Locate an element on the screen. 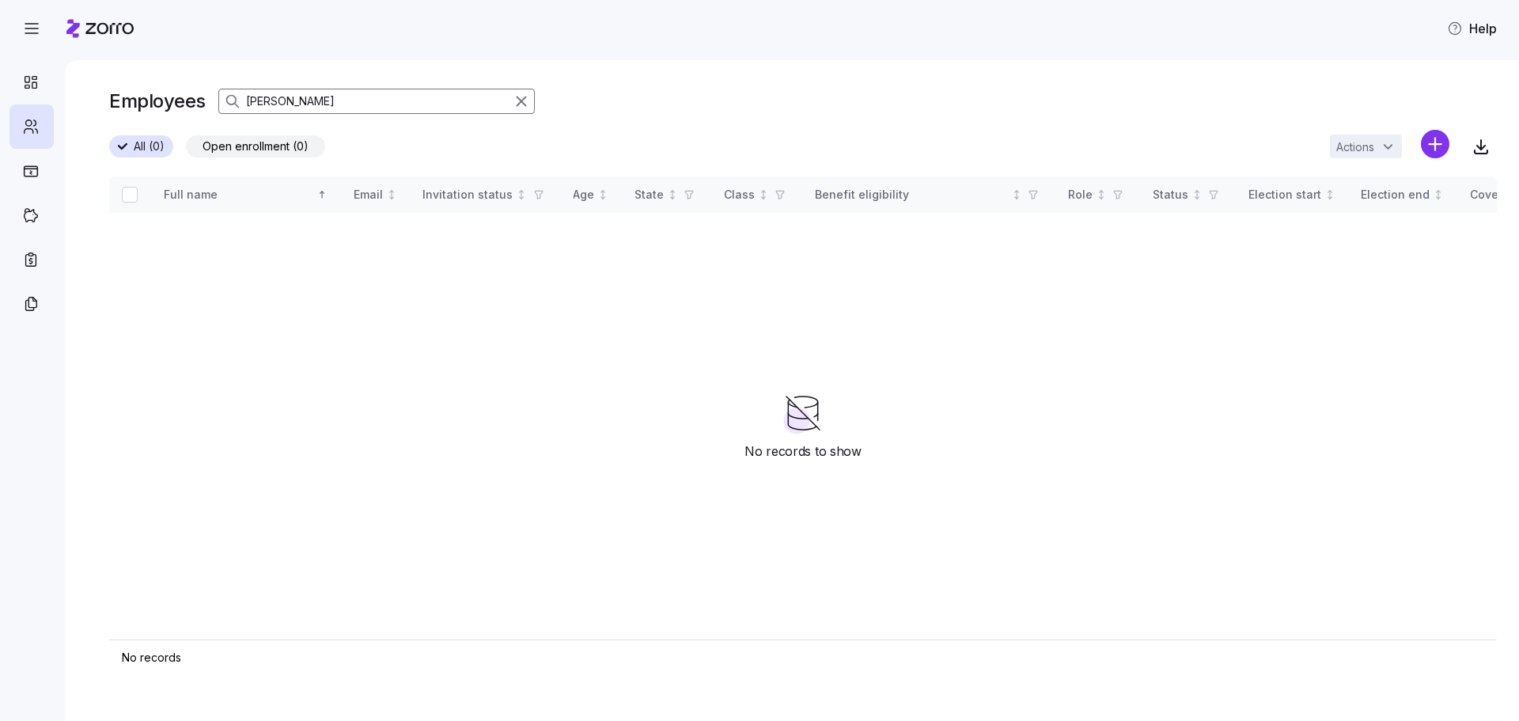  span: Help is located at coordinates (1471, 28).